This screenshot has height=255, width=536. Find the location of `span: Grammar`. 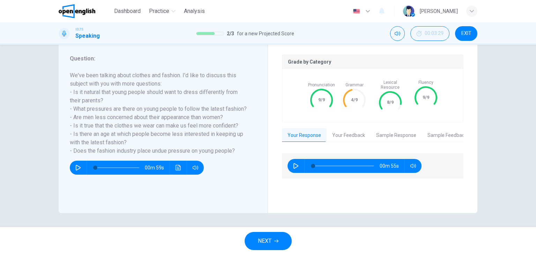

span: Grammar is located at coordinates (355, 85).